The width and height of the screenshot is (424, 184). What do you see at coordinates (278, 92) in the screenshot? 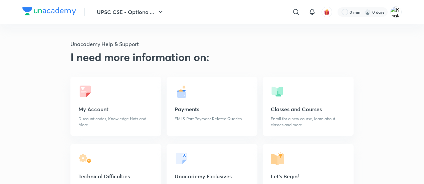
I see `img: myCourses.svg` at bounding box center [278, 92].